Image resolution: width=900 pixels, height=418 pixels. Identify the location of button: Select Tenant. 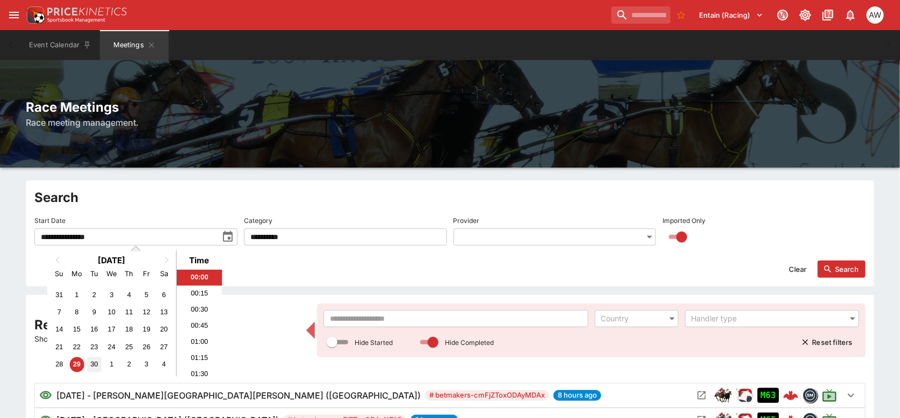
(731, 15).